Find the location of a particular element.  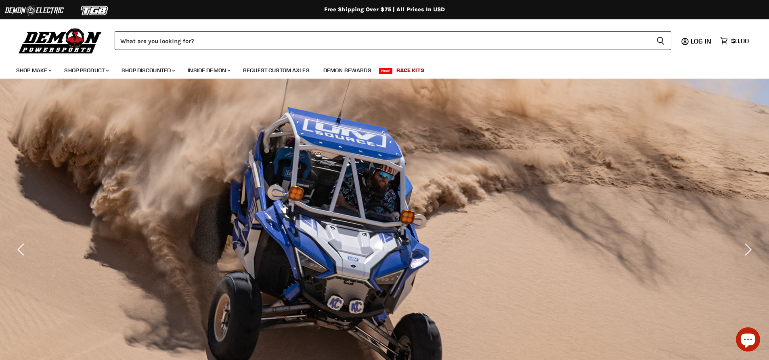

button: Previous is located at coordinates (22, 250).